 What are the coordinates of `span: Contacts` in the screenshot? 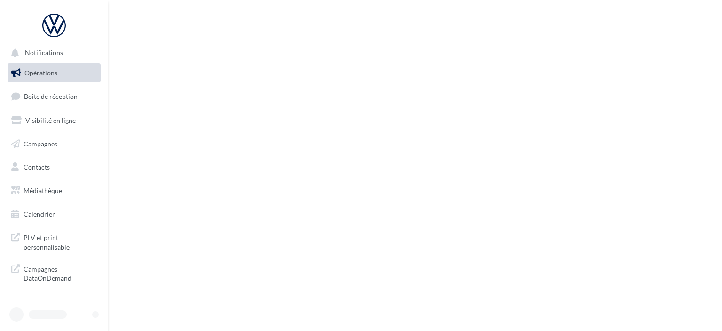 It's located at (37, 167).